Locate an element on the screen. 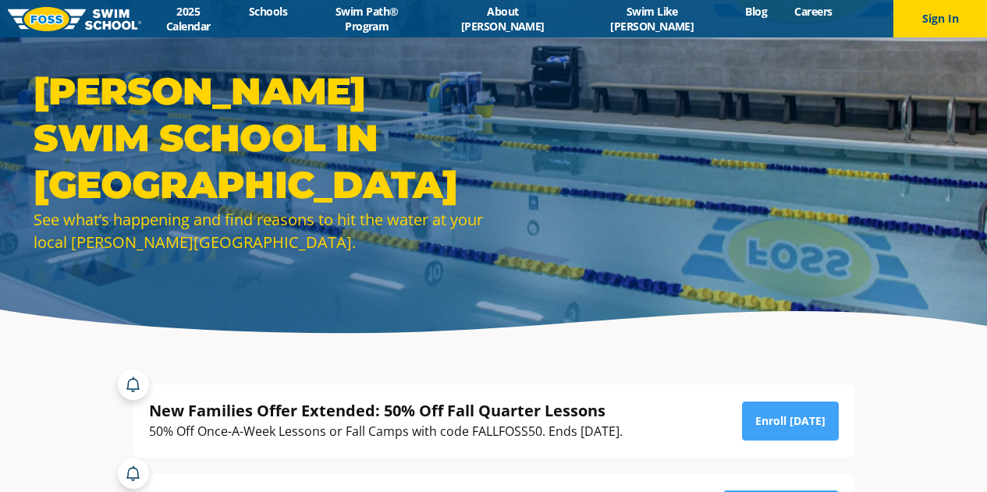  a: Blog is located at coordinates (756, 11).